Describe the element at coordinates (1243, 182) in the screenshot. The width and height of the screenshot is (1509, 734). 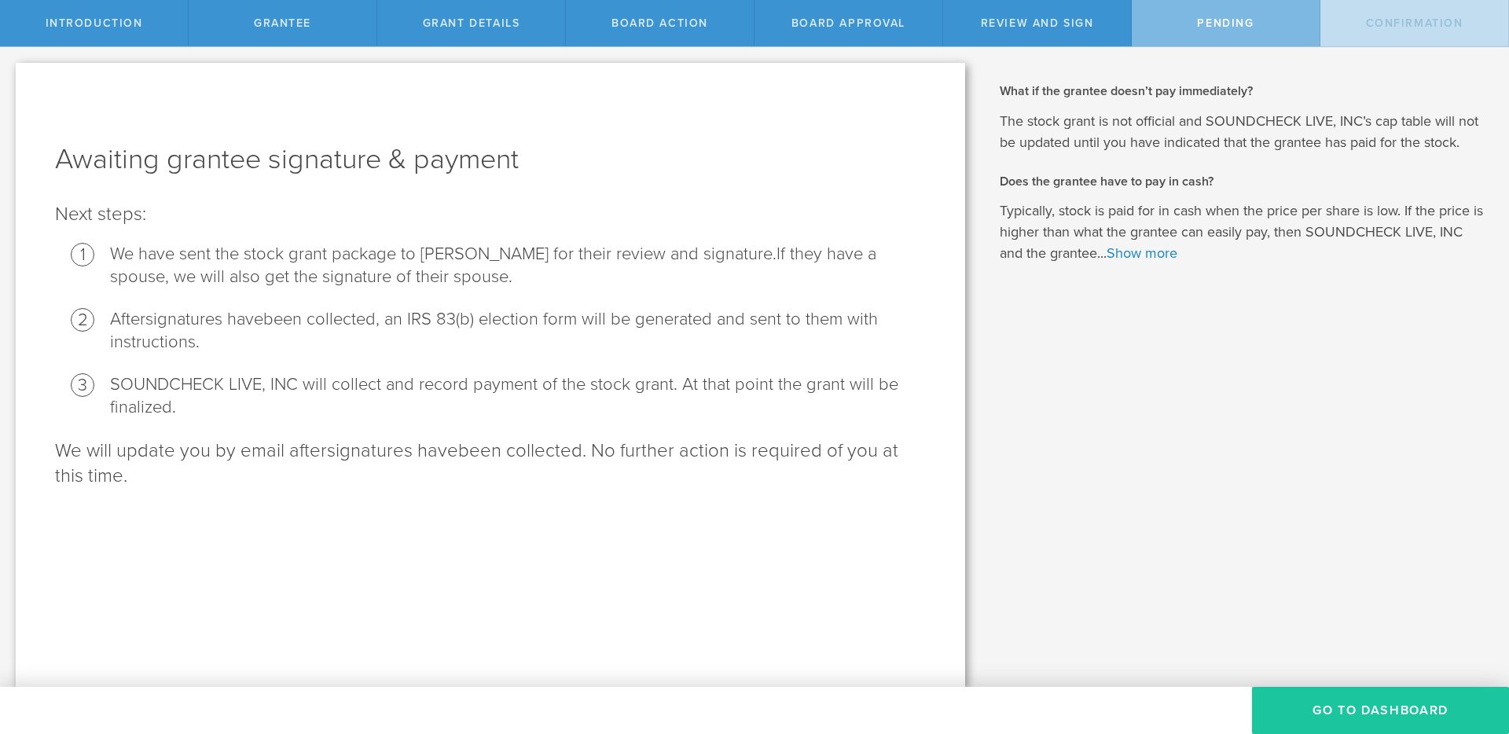
I see `h2: Does the grantee have to pay in cash?` at that location.